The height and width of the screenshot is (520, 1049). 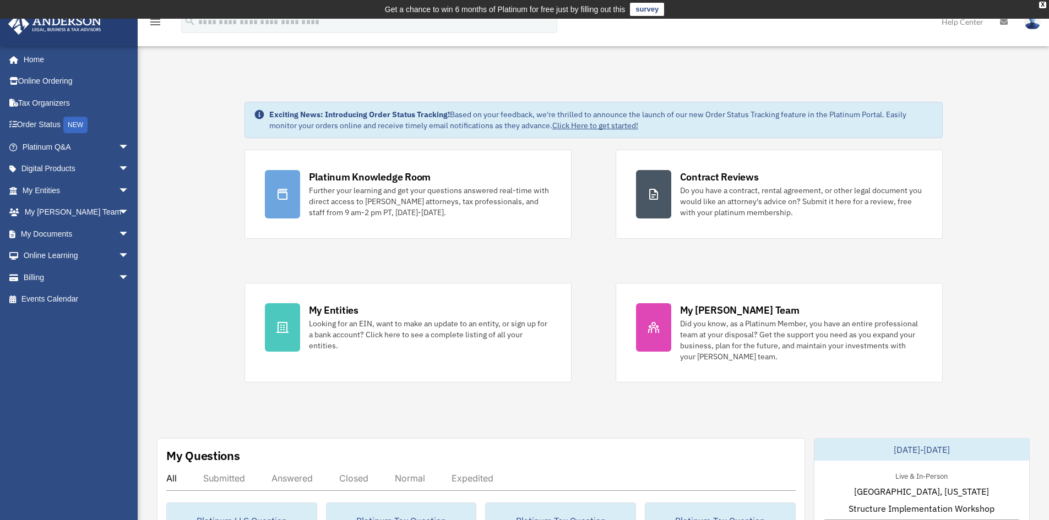 What do you see at coordinates (354, 479) in the screenshot?
I see `div: Closed` at bounding box center [354, 479].